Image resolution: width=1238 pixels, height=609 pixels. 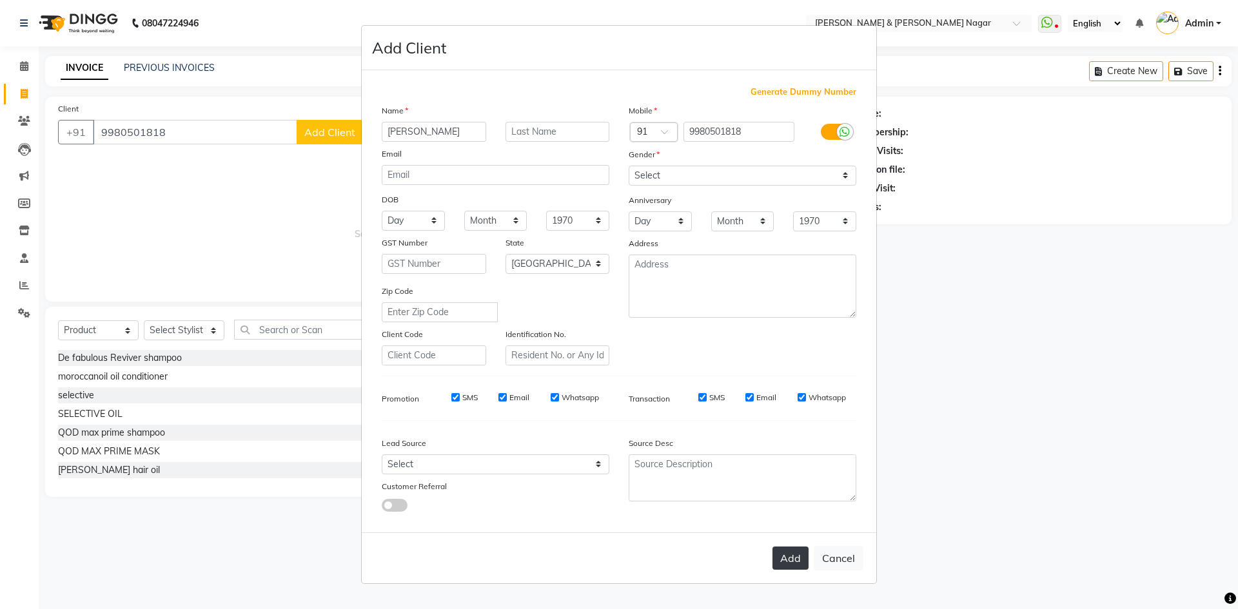 I want to click on label: Promotion, so click(x=400, y=399).